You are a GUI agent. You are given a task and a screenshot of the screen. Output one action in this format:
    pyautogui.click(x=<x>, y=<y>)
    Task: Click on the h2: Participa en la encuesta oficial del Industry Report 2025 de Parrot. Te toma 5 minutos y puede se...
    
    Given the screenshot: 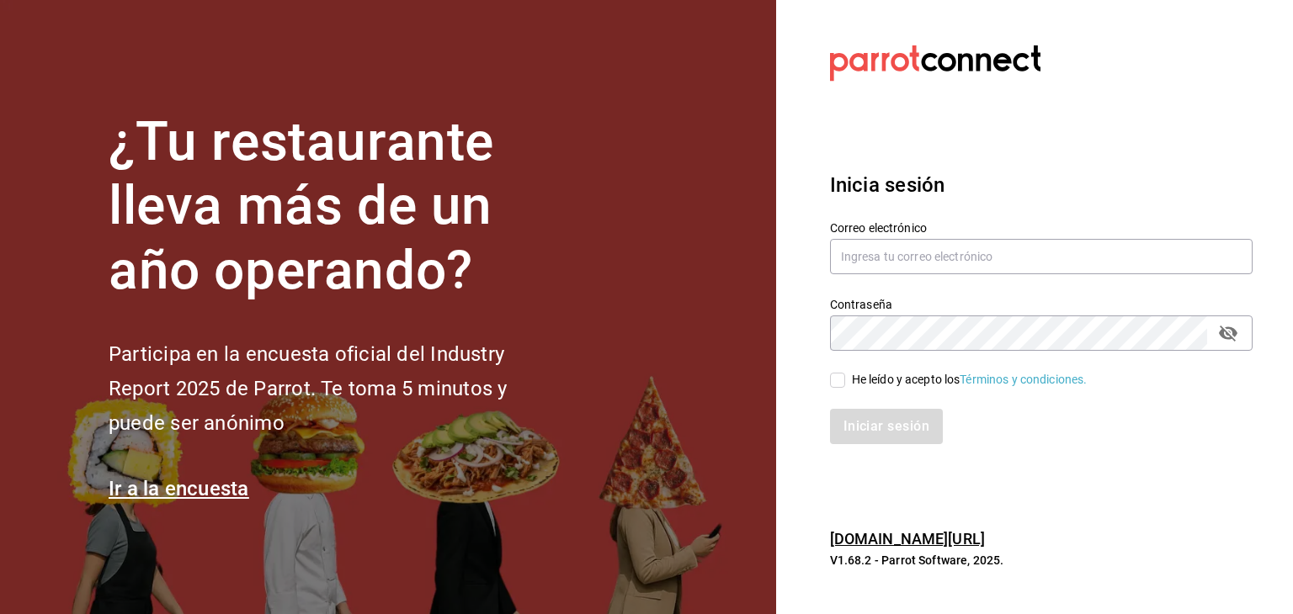 What is the action you would take?
    pyautogui.click(x=336, y=389)
    